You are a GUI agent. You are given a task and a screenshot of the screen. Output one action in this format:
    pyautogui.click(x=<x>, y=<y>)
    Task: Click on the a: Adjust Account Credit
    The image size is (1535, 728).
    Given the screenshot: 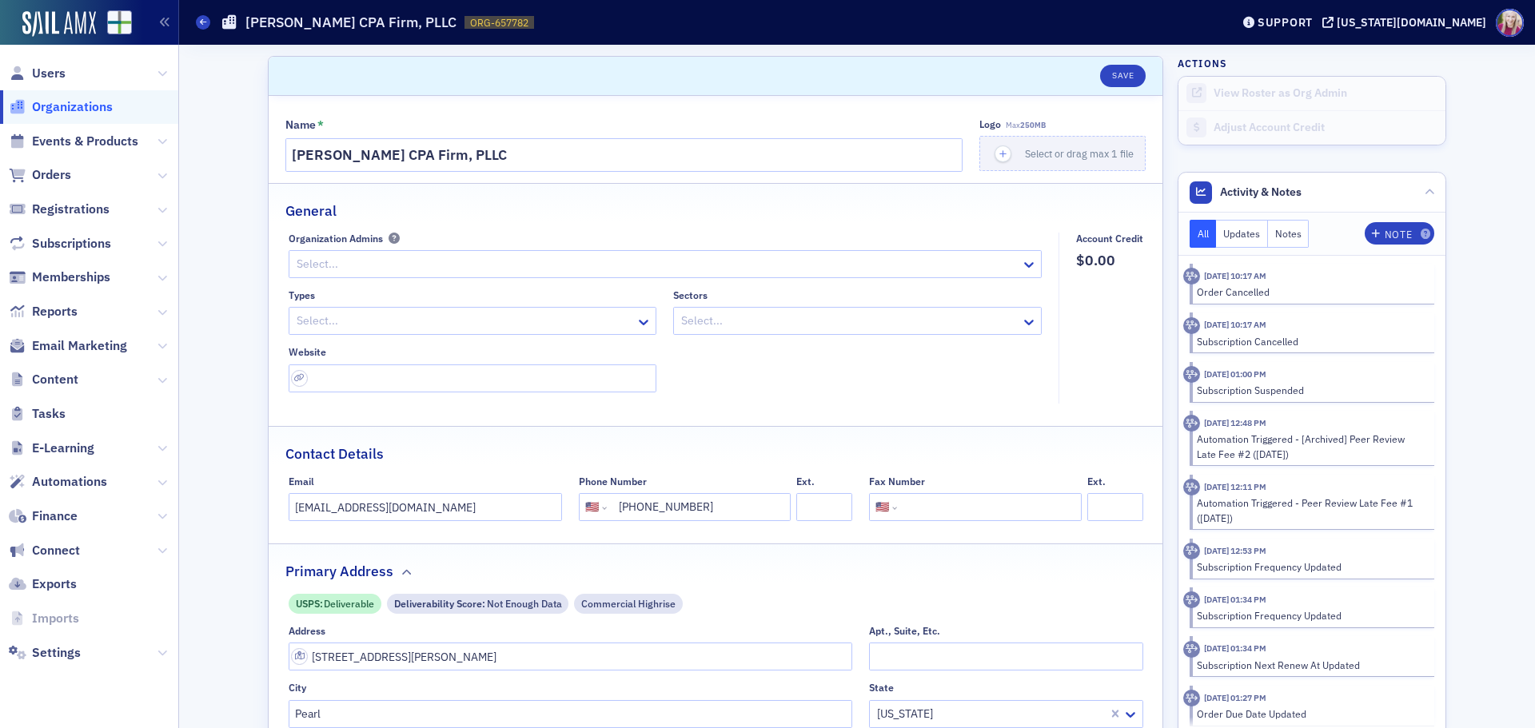 What is the action you would take?
    pyautogui.click(x=1312, y=127)
    